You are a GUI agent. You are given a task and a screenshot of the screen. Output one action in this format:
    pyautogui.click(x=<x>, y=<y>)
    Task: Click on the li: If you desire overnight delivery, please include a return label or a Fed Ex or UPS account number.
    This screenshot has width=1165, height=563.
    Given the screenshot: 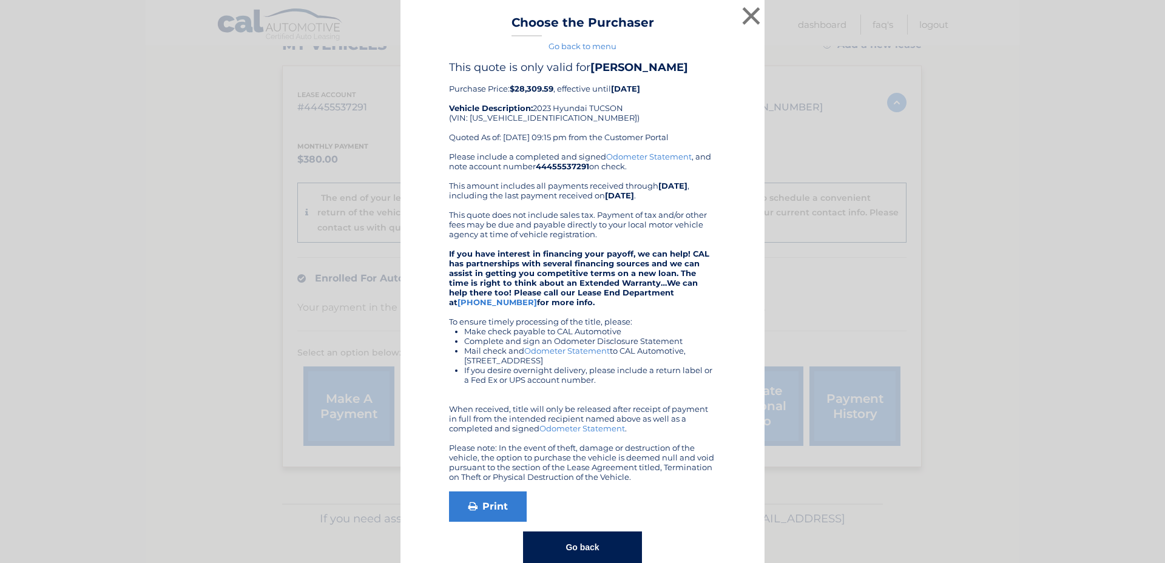 What is the action you would take?
    pyautogui.click(x=590, y=375)
    